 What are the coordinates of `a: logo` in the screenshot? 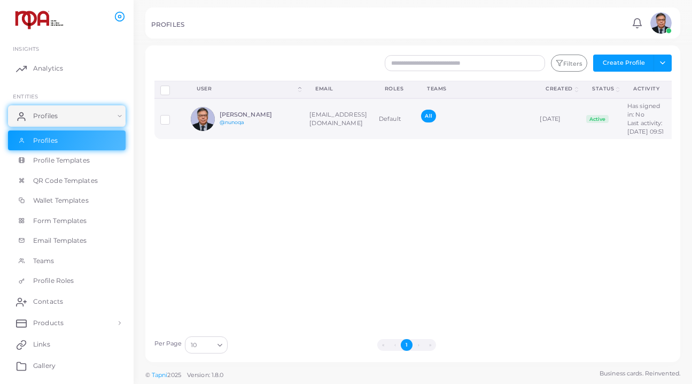 It's located at (39, 20).